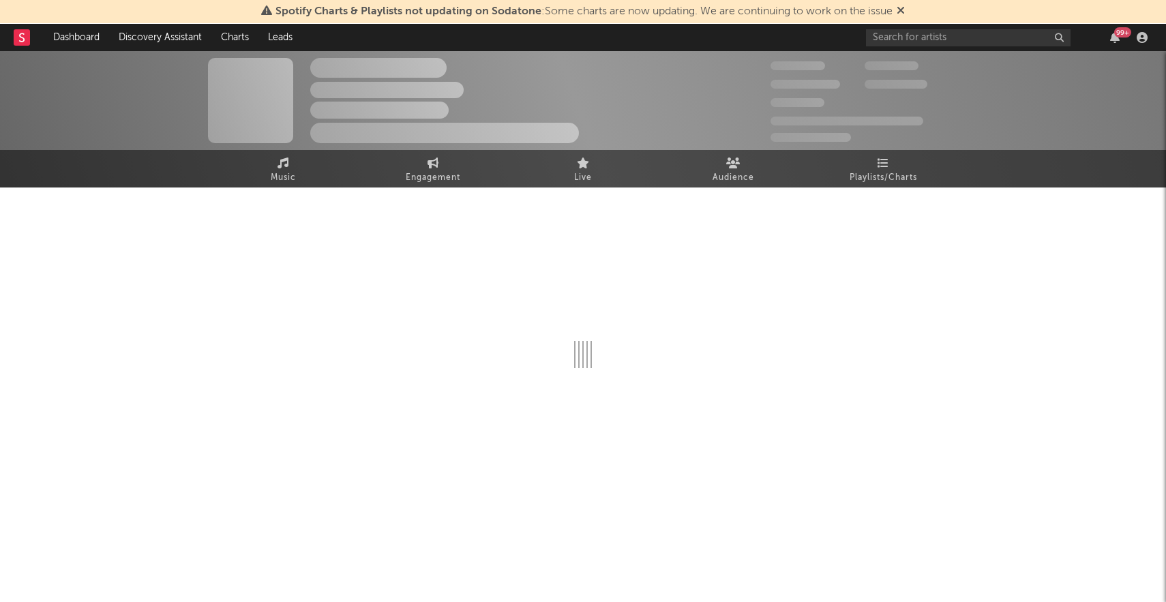 This screenshot has width=1166, height=602. I want to click on span: Spotify Charts & Playlists not updating on Sodatone, so click(408, 12).